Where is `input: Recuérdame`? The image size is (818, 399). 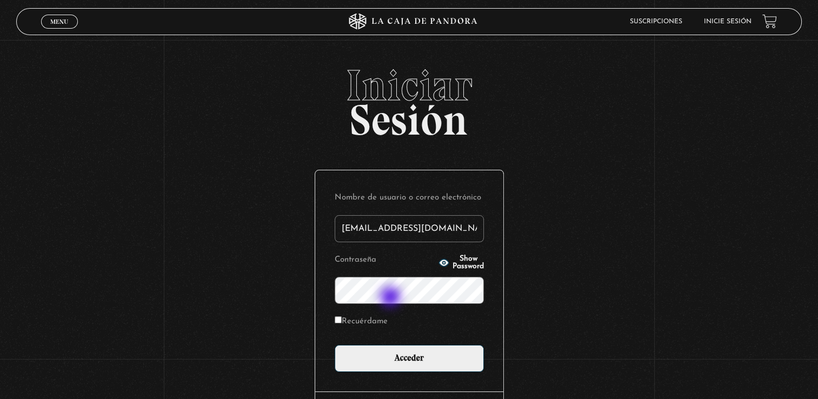 input: Recuérdame is located at coordinates (338, 320).